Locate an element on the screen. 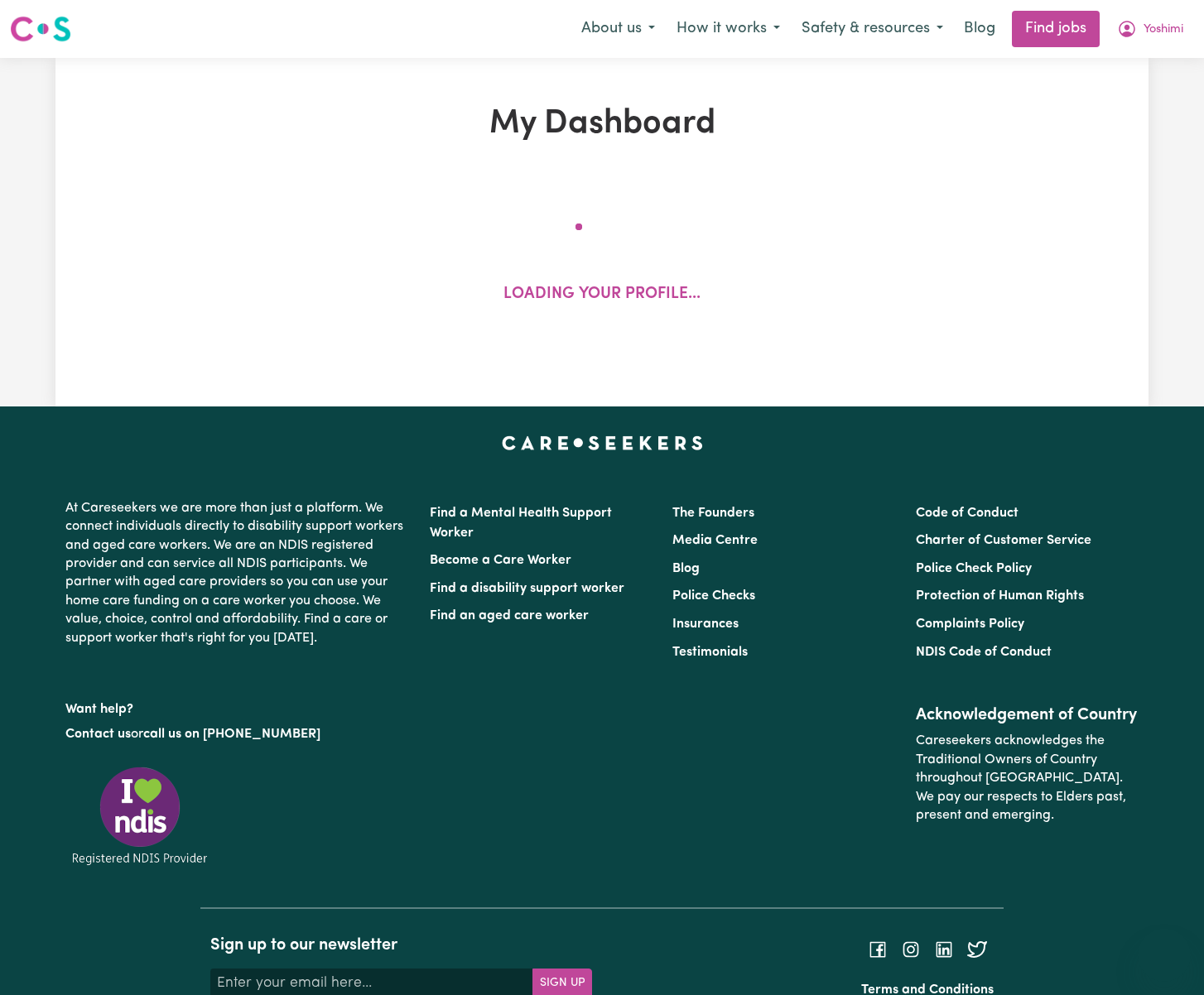  a: Follow Careseekers on Instagram is located at coordinates (911, 950).